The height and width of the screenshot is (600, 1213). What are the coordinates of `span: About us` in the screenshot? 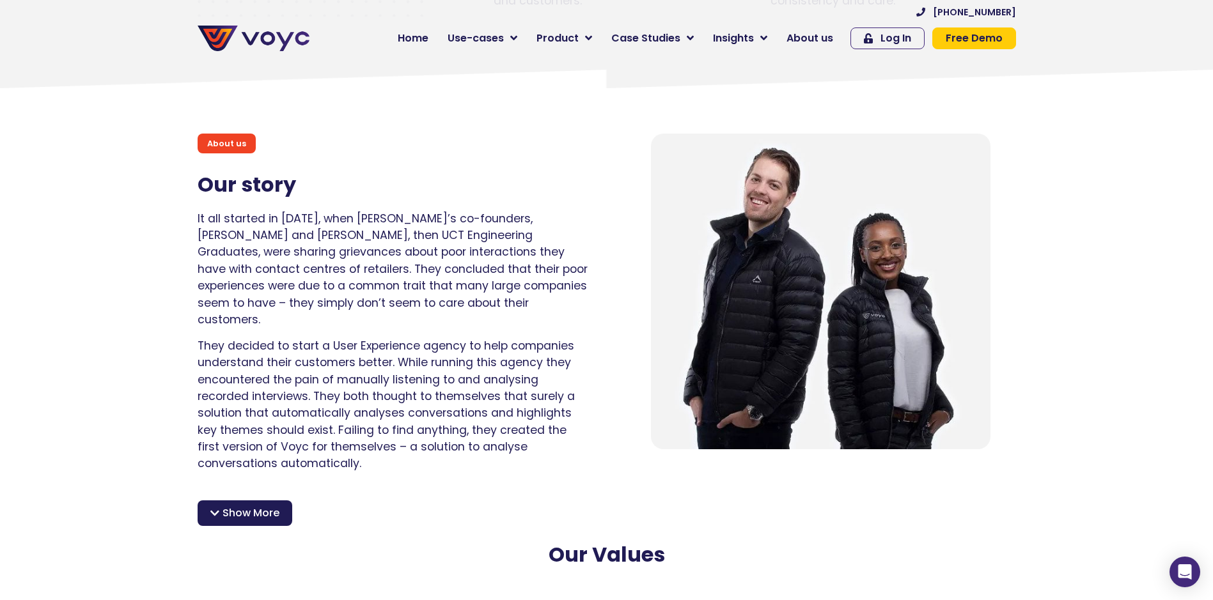 It's located at (809, 38).